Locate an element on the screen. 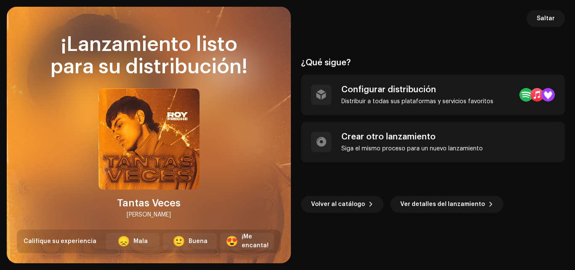  img: 56f35af1-8603-450c-89be-e00f03c04718 is located at coordinates (149, 139).